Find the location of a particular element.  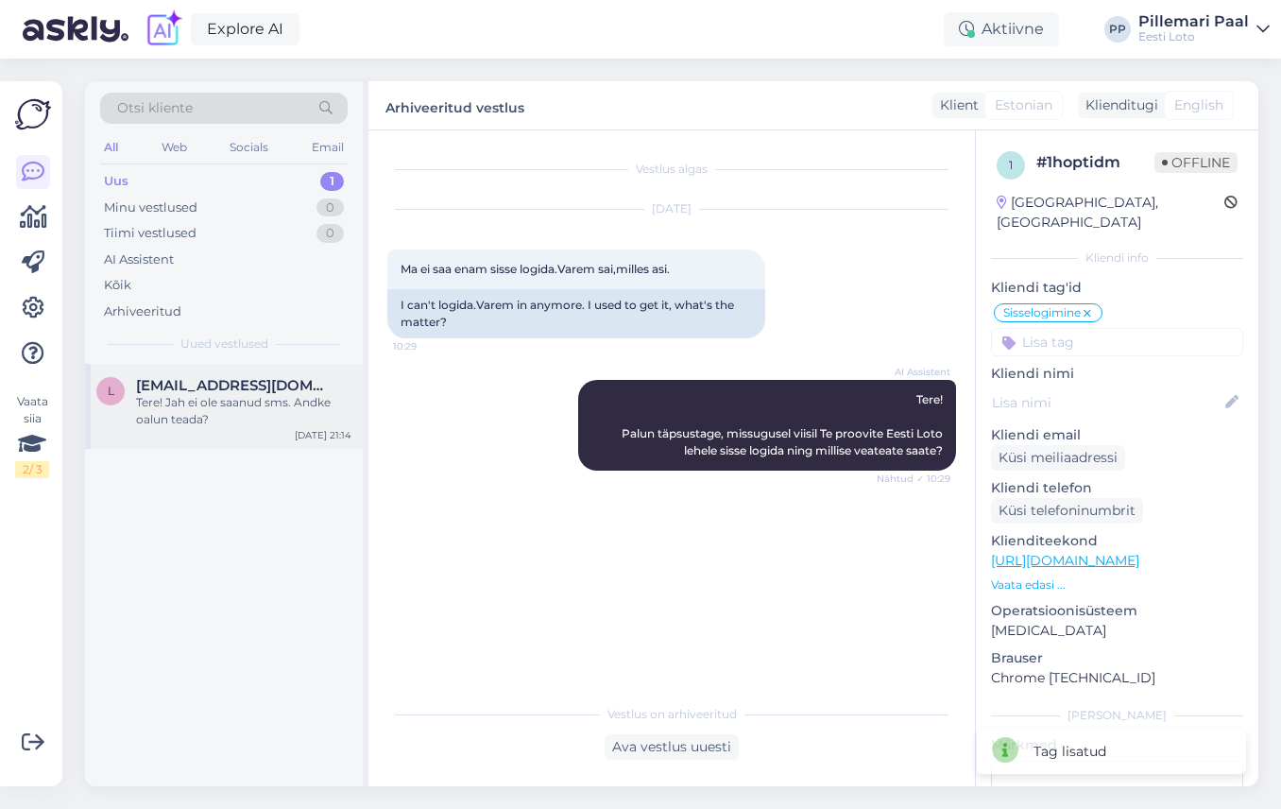

div: Web is located at coordinates (174, 147).